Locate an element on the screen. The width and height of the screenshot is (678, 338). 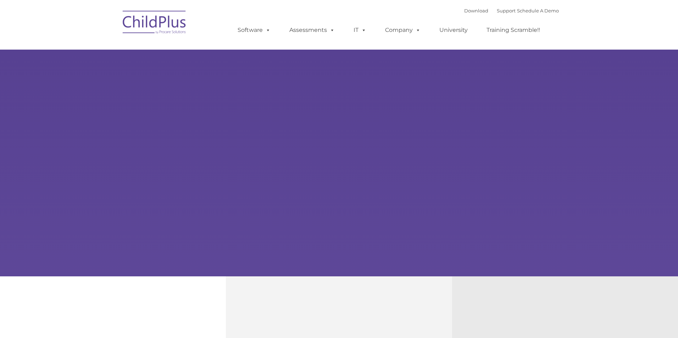
a: Schedule A Demo is located at coordinates (538, 11).